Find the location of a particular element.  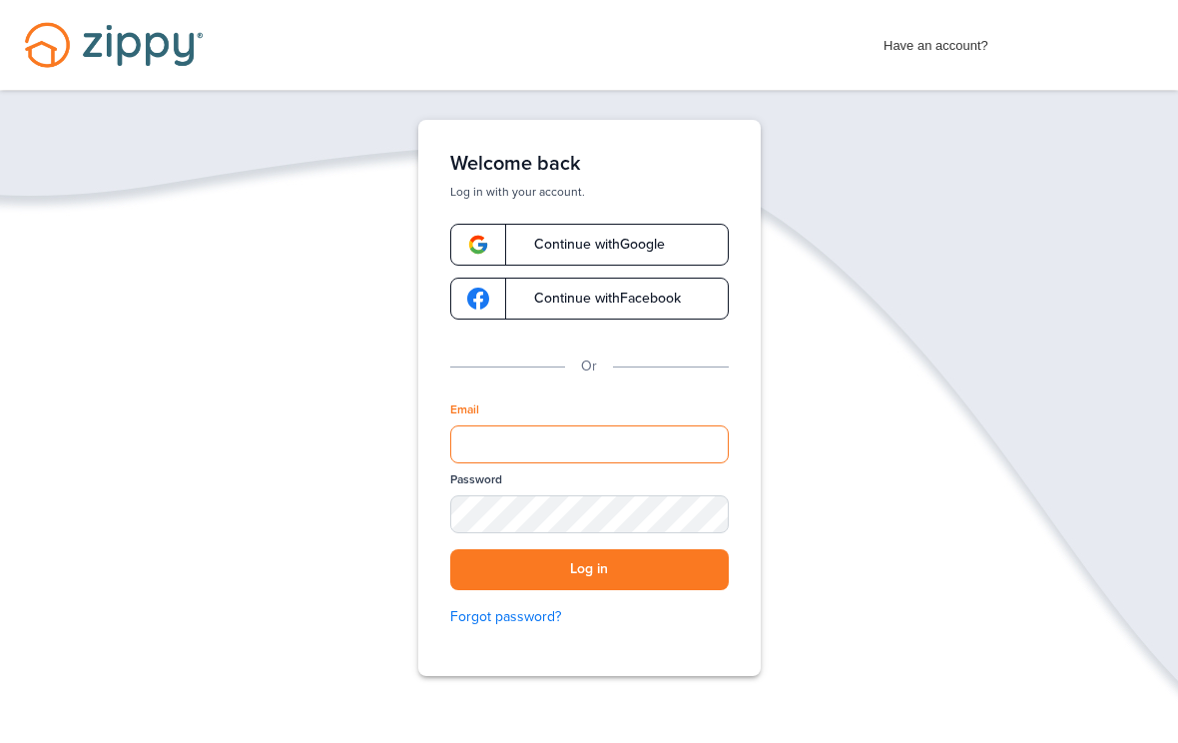

span: Have an account? is located at coordinates (935, 41).